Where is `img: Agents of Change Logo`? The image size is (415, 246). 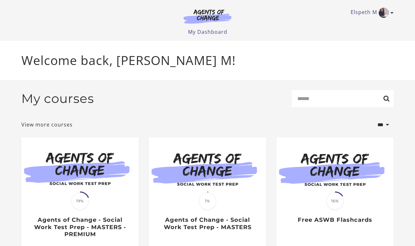 img: Agents of Change Logo is located at coordinates (208, 16).